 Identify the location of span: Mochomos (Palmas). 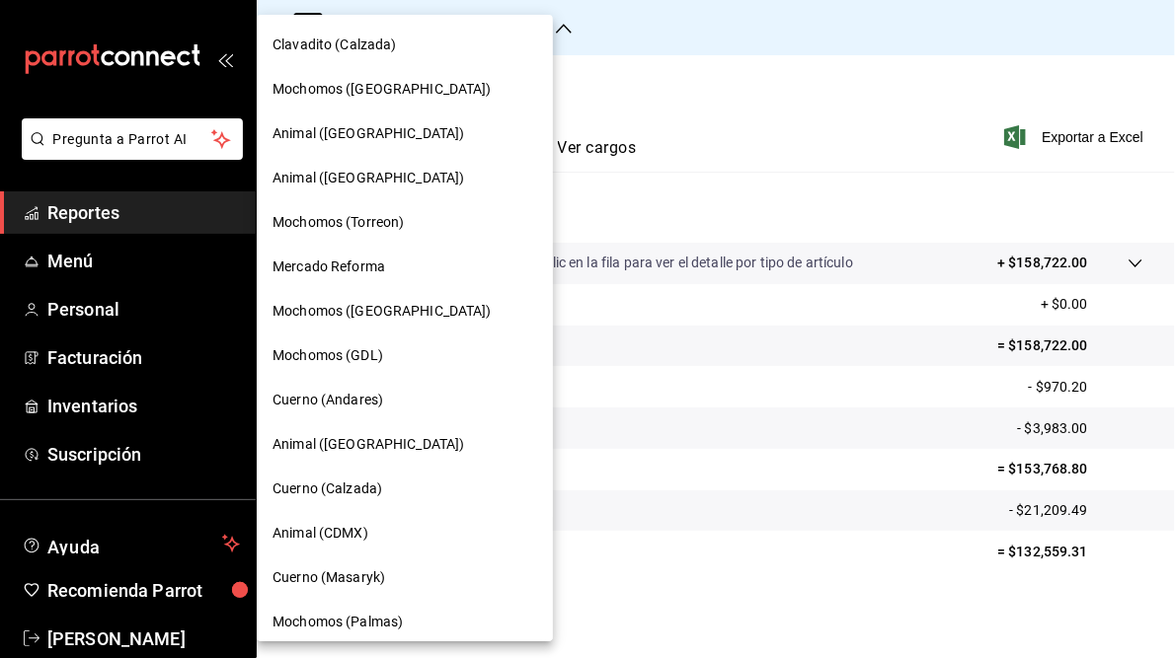
(338, 622).